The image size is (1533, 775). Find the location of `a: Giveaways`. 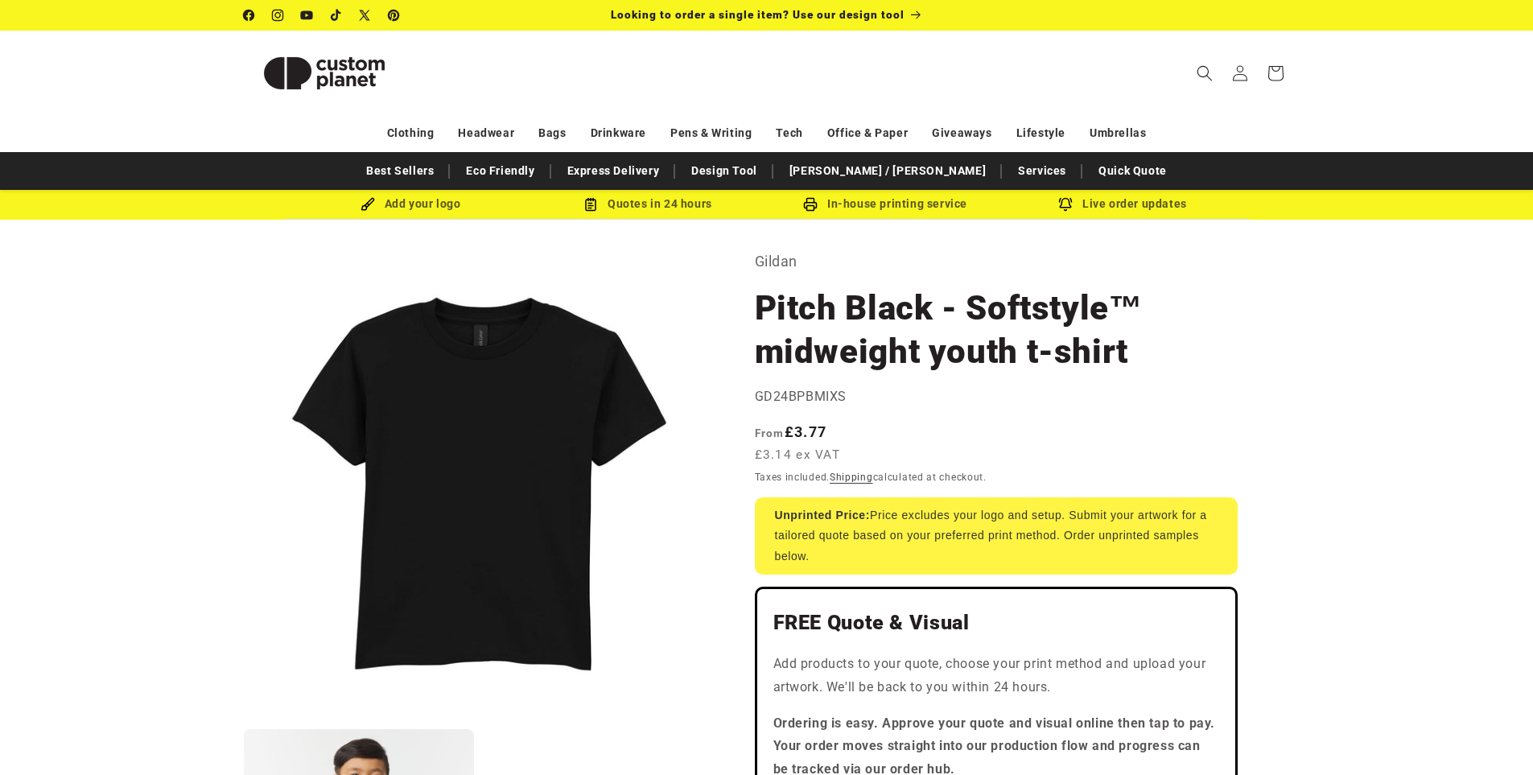

a: Giveaways is located at coordinates (962, 133).